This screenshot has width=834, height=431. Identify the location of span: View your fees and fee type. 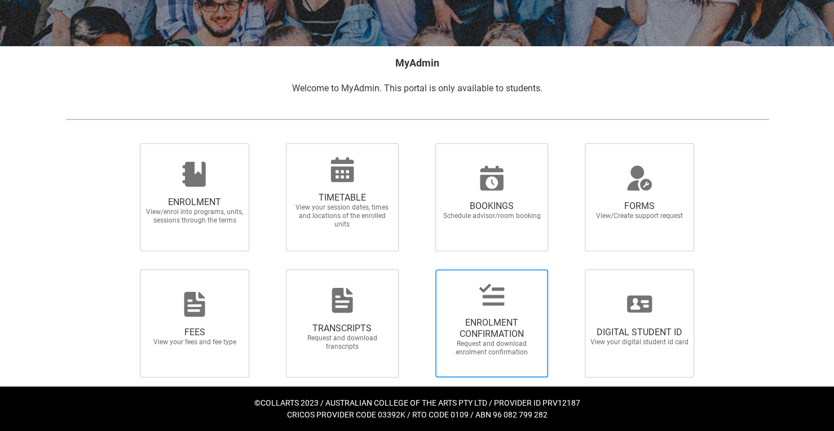
(194, 342).